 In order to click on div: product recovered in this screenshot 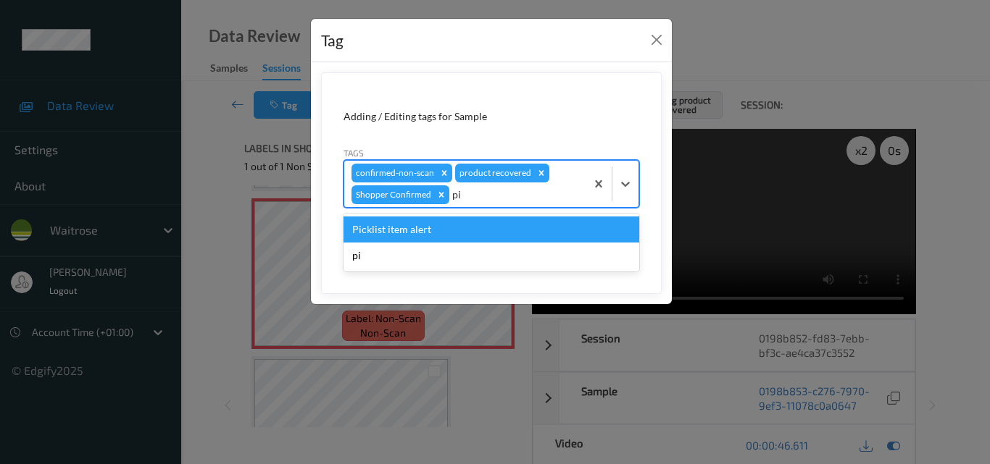, I will do `click(494, 173)`.